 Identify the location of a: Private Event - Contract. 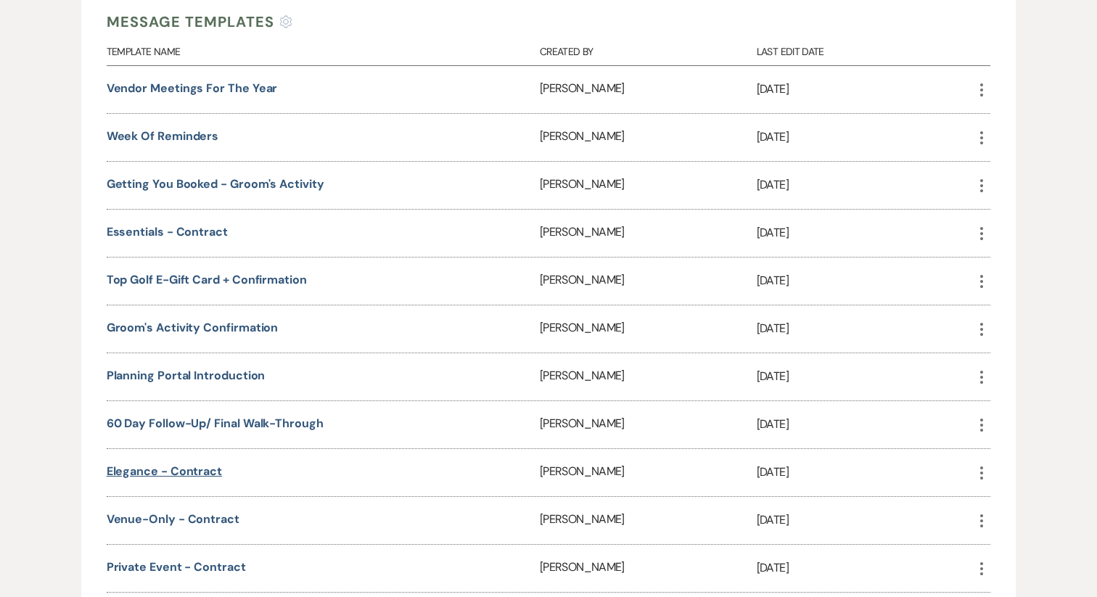
(176, 567).